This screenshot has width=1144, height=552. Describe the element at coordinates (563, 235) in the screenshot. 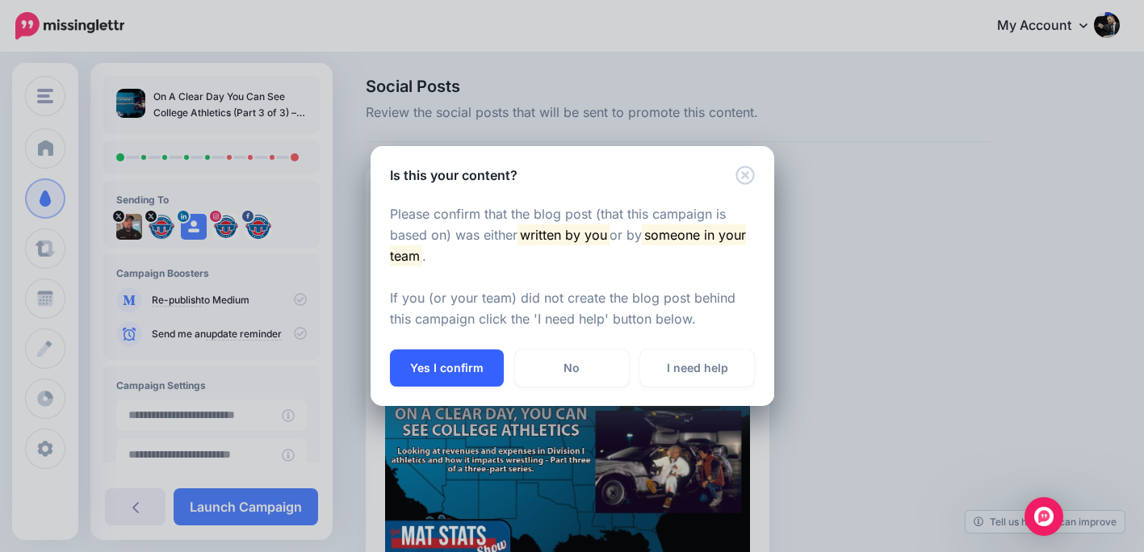

I see `mark: written by you` at that location.